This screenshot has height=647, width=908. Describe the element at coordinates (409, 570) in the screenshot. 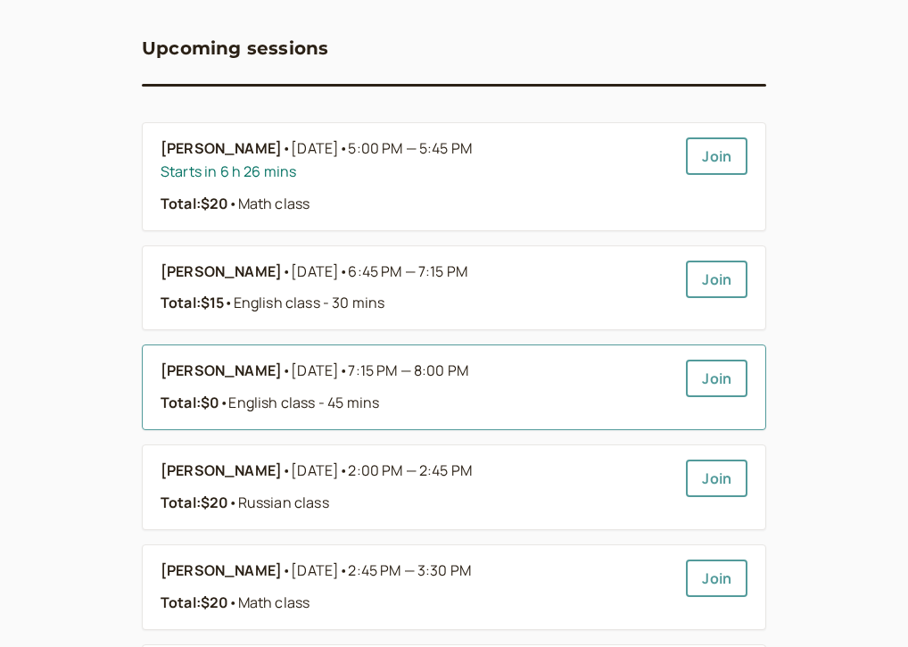

I see `span: 2:45 PM — 3:30 PM` at that location.